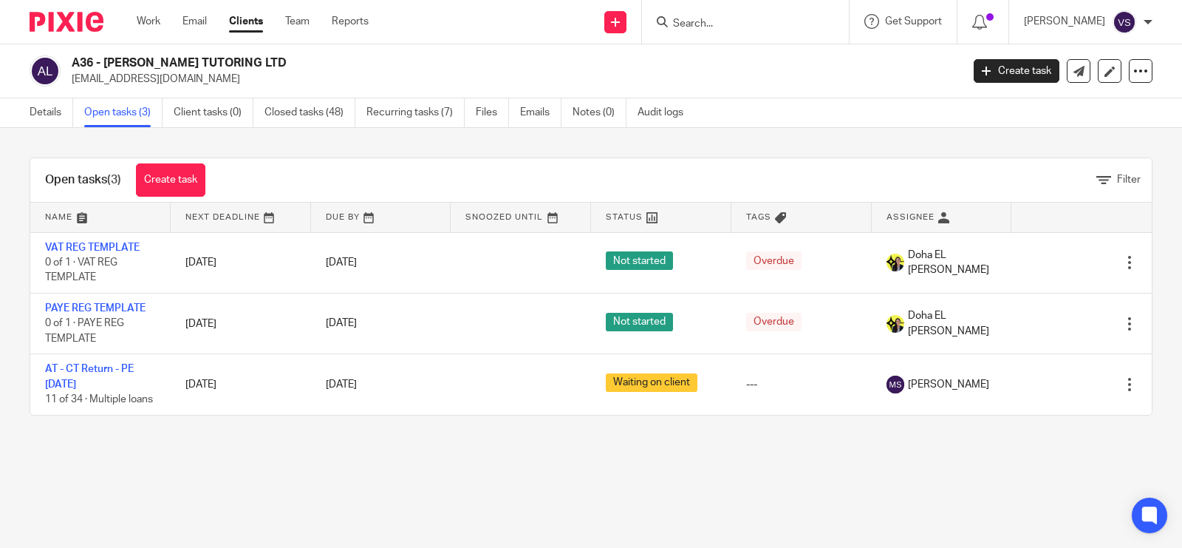 This screenshot has width=1182, height=548. Describe the element at coordinates (92, 248) in the screenshot. I see `a: VAT REG TEMPLATE` at that location.